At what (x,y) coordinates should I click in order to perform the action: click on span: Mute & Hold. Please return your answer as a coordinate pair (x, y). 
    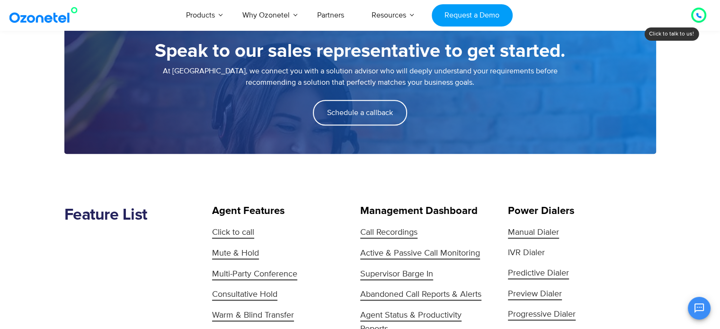
    Looking at the image, I should click on (235, 254).